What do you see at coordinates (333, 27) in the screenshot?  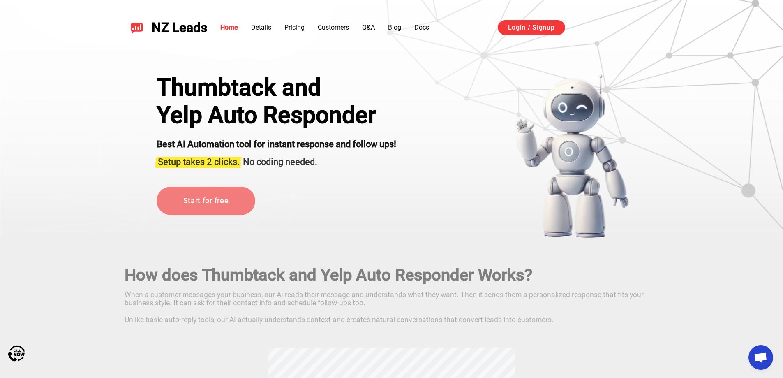 I see `a: Customers` at bounding box center [333, 27].